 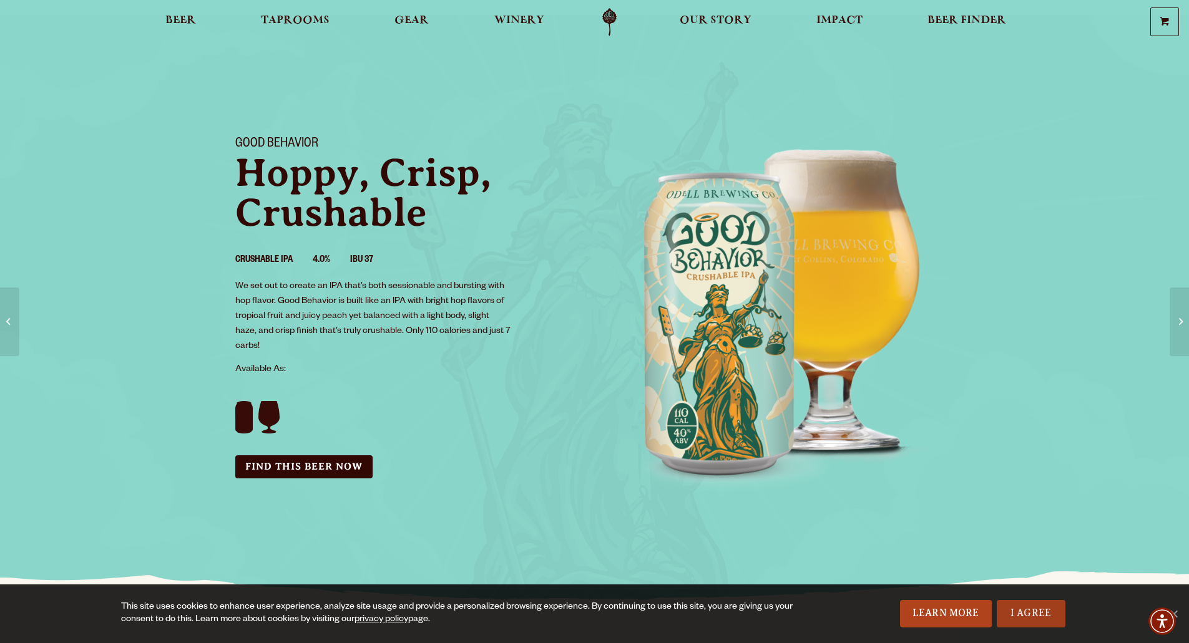 What do you see at coordinates (967, 22) in the screenshot?
I see `a: Beer Finder` at bounding box center [967, 22].